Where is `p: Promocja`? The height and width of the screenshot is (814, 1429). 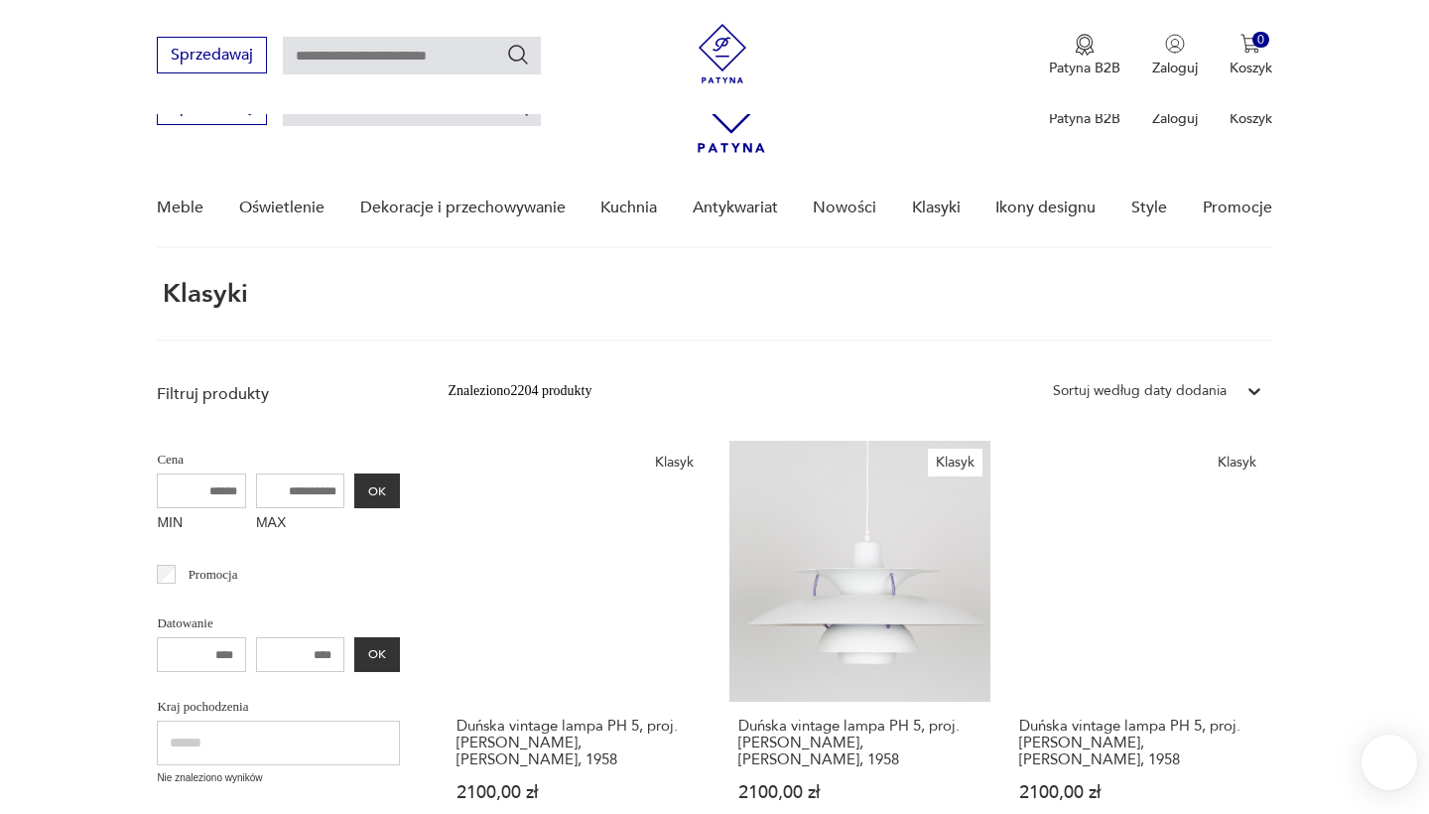
p: Promocja is located at coordinates (213, 575).